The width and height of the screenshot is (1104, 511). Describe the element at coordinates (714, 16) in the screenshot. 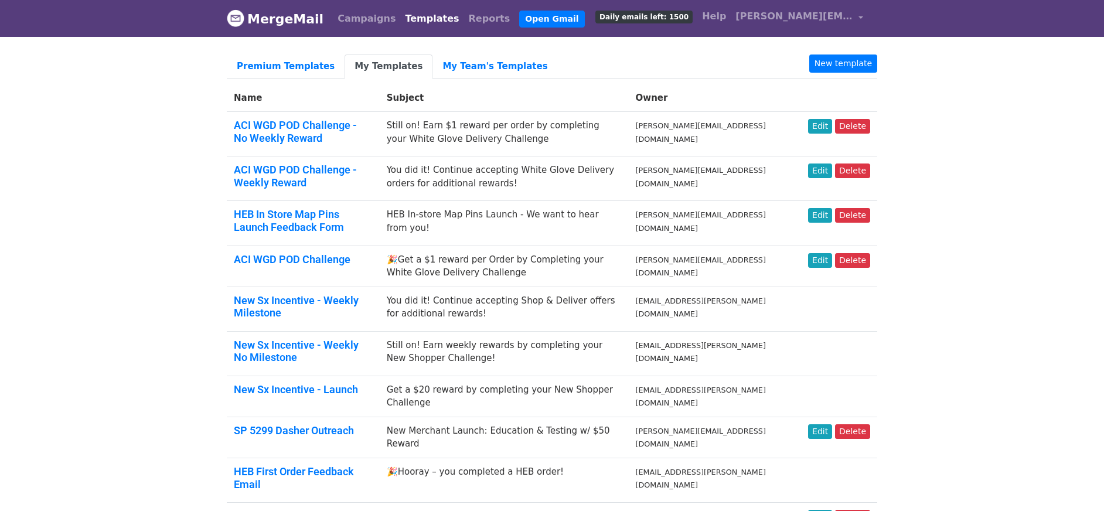

I see `a: Help` at that location.